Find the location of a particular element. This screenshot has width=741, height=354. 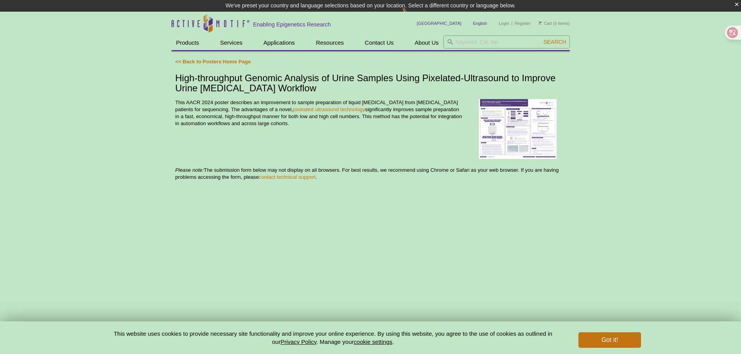

h2: Enabling Epigenetics Research is located at coordinates (292, 25).